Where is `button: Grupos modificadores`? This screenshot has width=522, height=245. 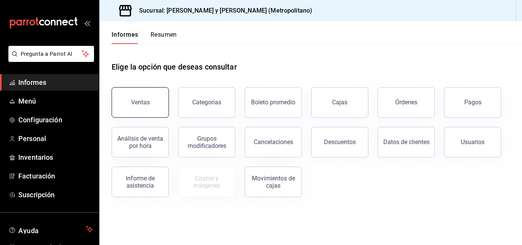 button: Grupos modificadores is located at coordinates (207, 142).